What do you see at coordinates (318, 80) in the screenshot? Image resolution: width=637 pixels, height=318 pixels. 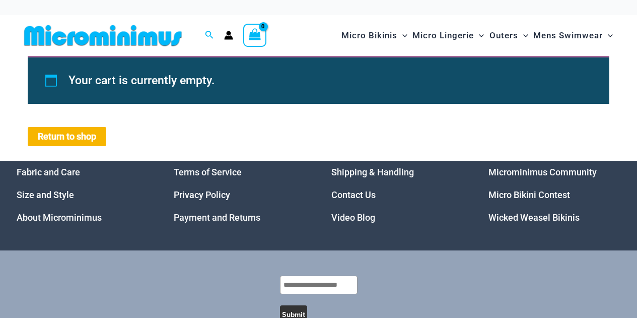 I see `div: Your cart is currently empty.` at bounding box center [318, 80].